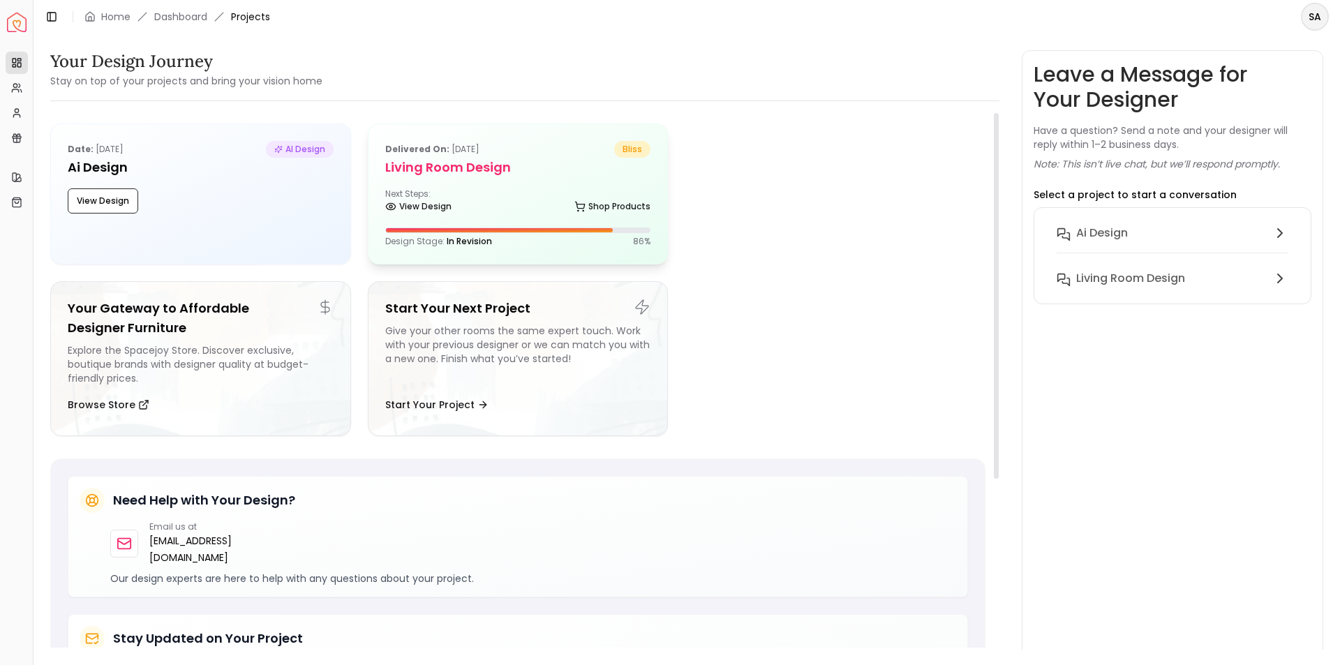 Image resolution: width=1340 pixels, height=665 pixels. I want to click on div: Explore the Spacejoy Store. Discover exclusive, boutique brands with designer quality at budget-f..., so click(200, 364).